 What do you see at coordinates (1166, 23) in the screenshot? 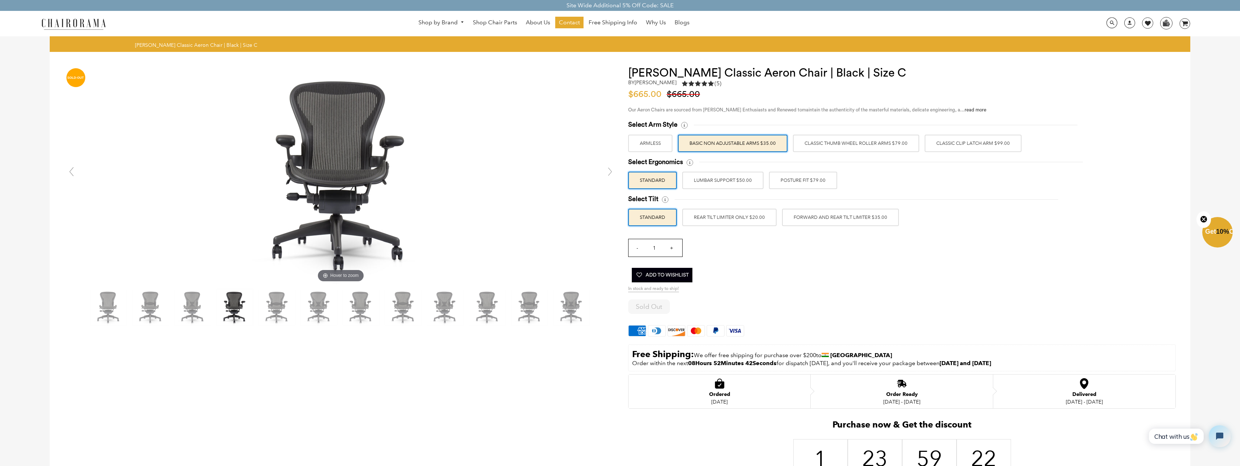
I see `img: WhatsApp_Image_2024-07-12_at_16.23.01.webp` at bounding box center [1166, 23].